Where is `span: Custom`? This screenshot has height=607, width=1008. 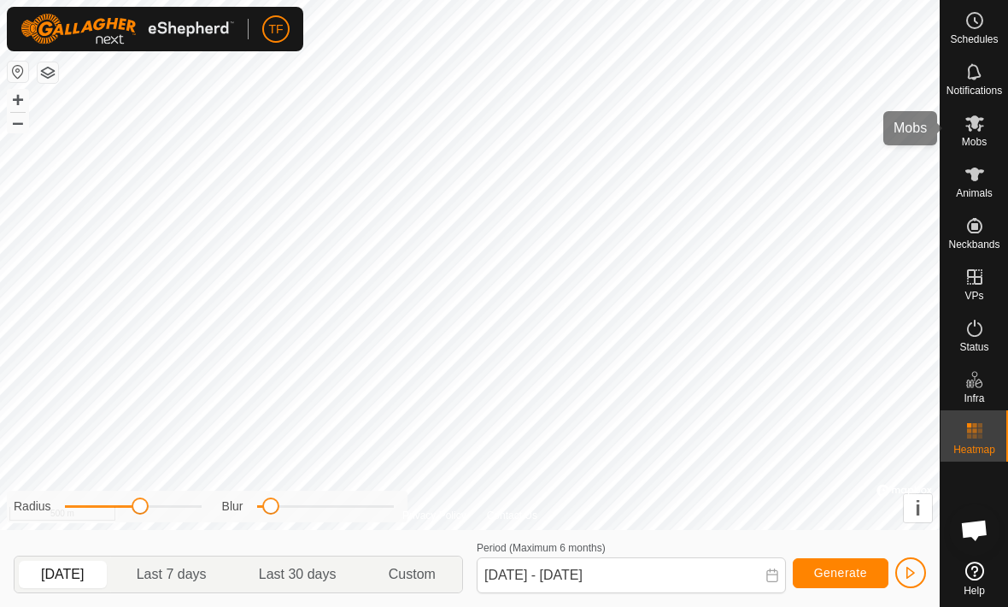 span: Custom is located at coordinates (412, 574).